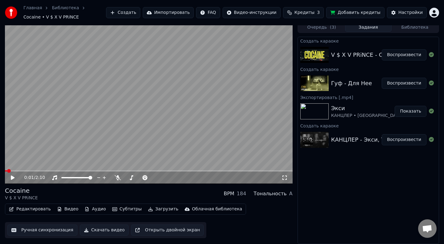  I want to click on div: Настройки, so click(410, 13).